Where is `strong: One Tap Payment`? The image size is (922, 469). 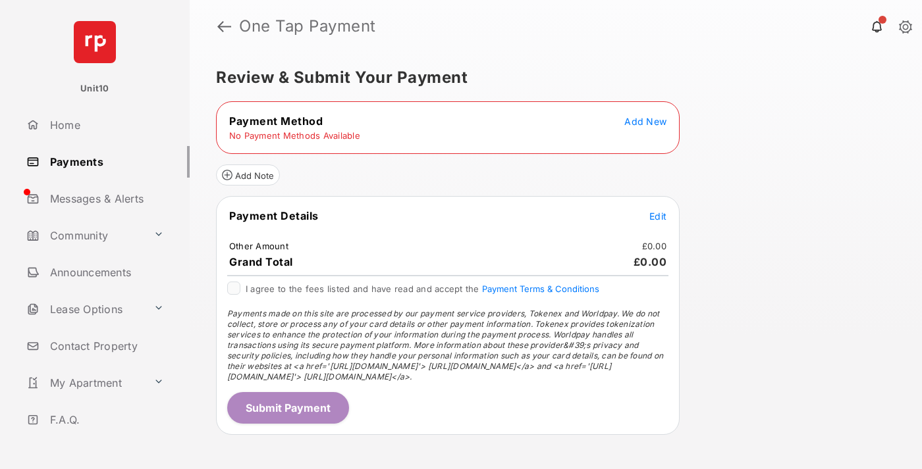 strong: One Tap Payment is located at coordinates (307, 26).